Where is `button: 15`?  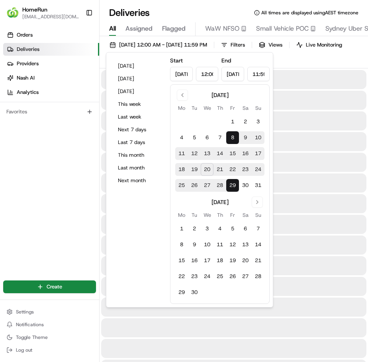 button: 15 is located at coordinates (233, 154).